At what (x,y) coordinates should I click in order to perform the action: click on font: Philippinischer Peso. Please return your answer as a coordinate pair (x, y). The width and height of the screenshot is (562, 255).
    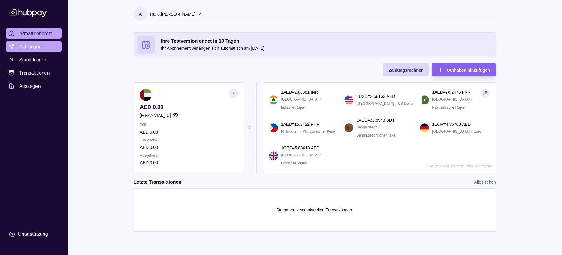
    Looking at the image, I should click on (319, 131).